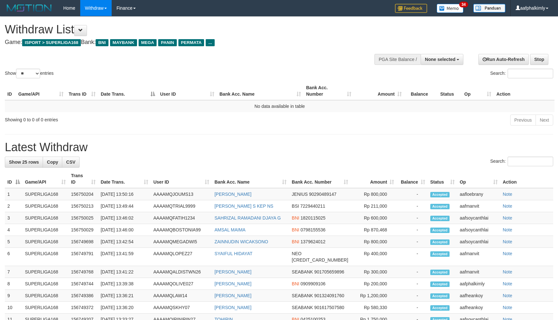 This screenshot has height=320, width=558. What do you see at coordinates (478, 218) in the screenshot?
I see `td: aafsoycanthlai` at bounding box center [478, 218].